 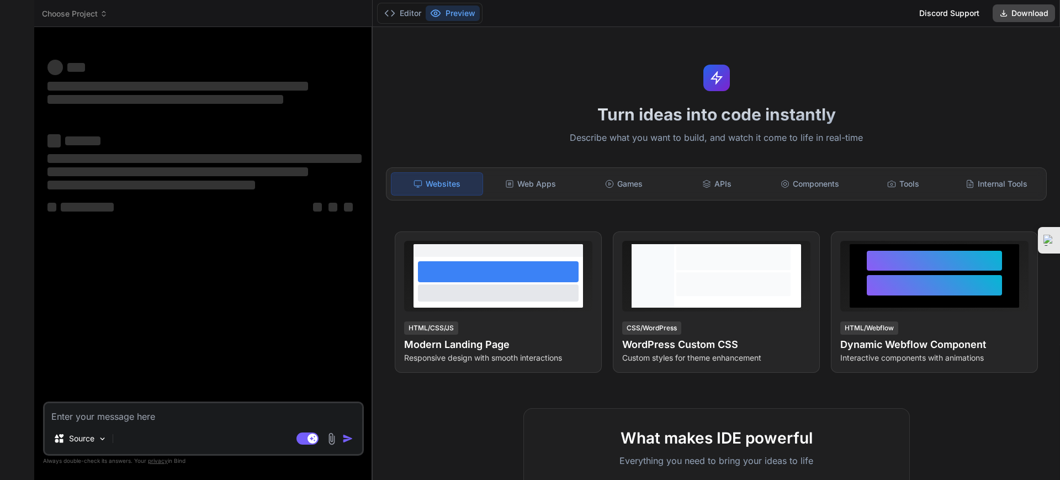 What do you see at coordinates (810, 184) in the screenshot?
I see `div: Components` at bounding box center [810, 184].